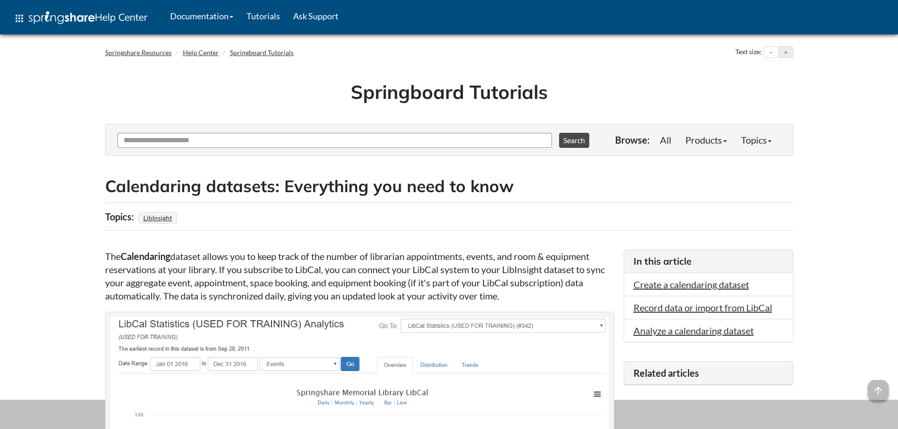 This screenshot has width=898, height=429. I want to click on a: Ask Support, so click(316, 16).